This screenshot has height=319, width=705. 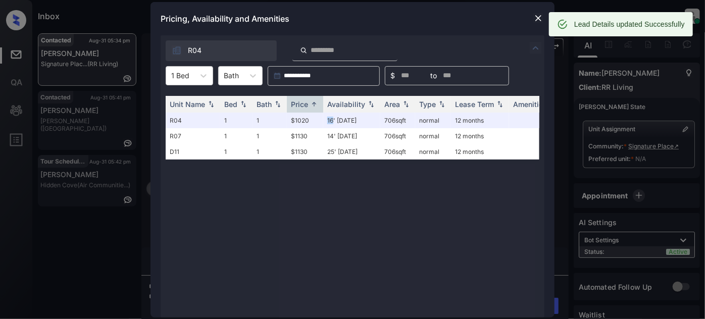 I want to click on td: R04, so click(x=193, y=120).